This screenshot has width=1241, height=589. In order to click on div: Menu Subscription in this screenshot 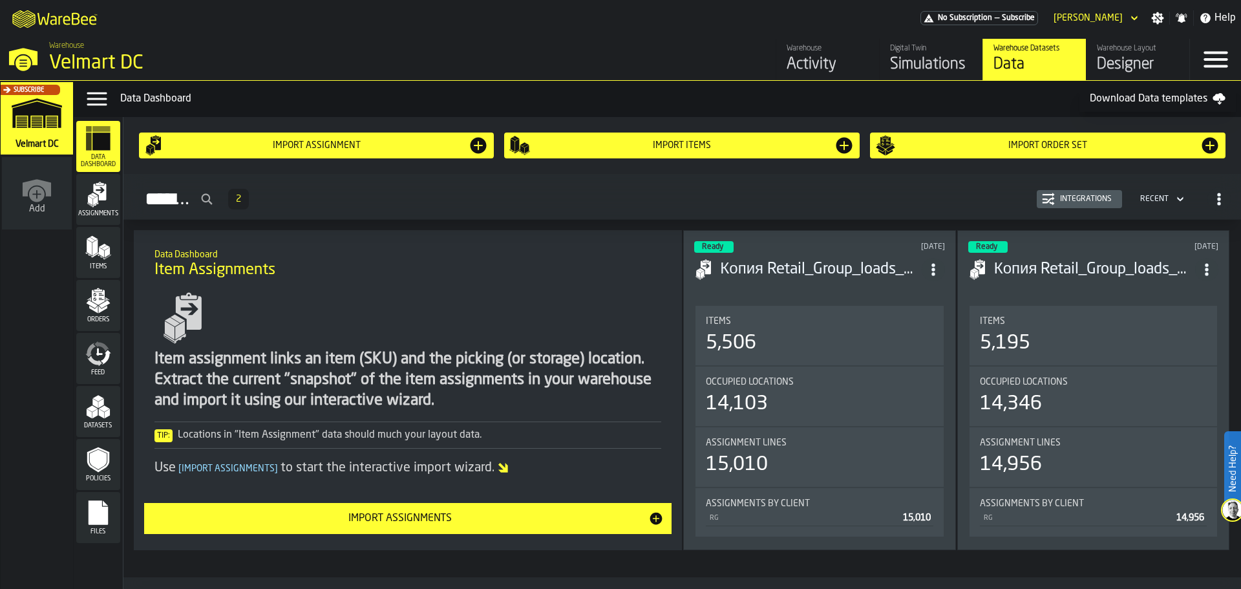, I will do `click(979, 18)`.